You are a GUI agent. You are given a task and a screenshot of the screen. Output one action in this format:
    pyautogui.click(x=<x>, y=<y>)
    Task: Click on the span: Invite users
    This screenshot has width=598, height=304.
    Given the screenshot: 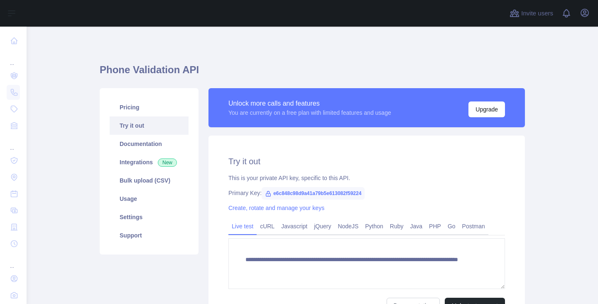 What is the action you would take?
    pyautogui.click(x=537, y=13)
    